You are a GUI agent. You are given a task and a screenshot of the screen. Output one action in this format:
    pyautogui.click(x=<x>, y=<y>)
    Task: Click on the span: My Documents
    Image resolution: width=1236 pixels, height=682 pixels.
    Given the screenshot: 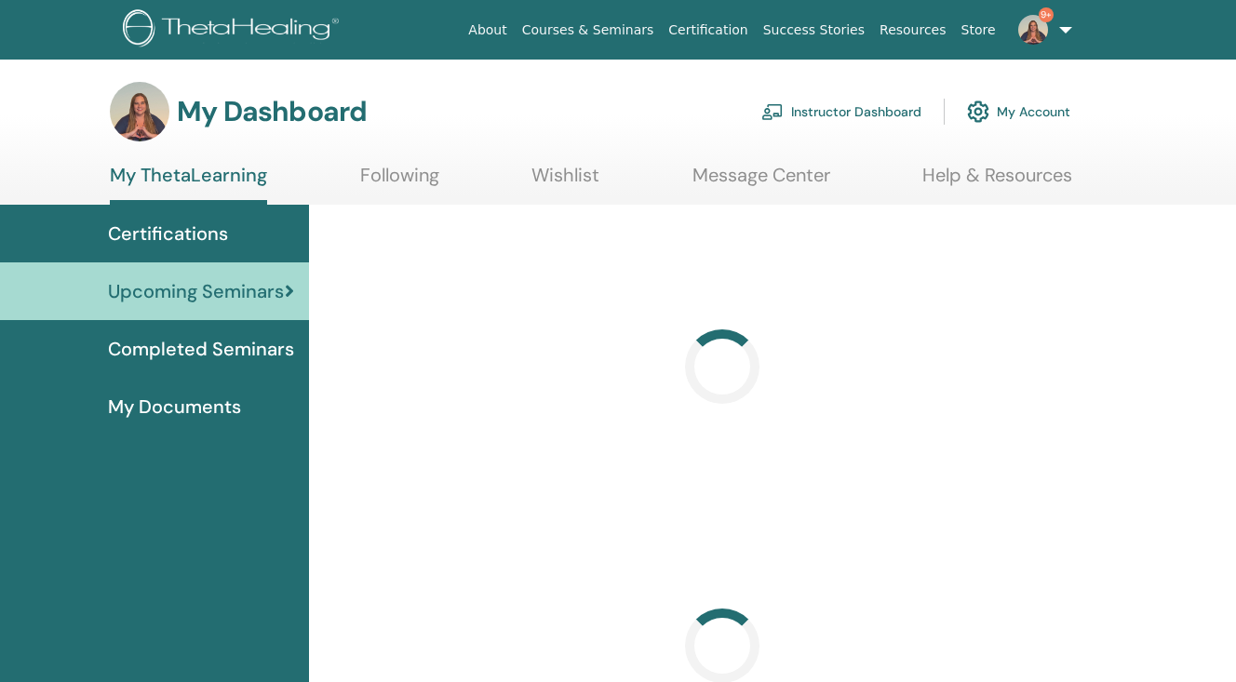 What is the action you would take?
    pyautogui.click(x=174, y=407)
    